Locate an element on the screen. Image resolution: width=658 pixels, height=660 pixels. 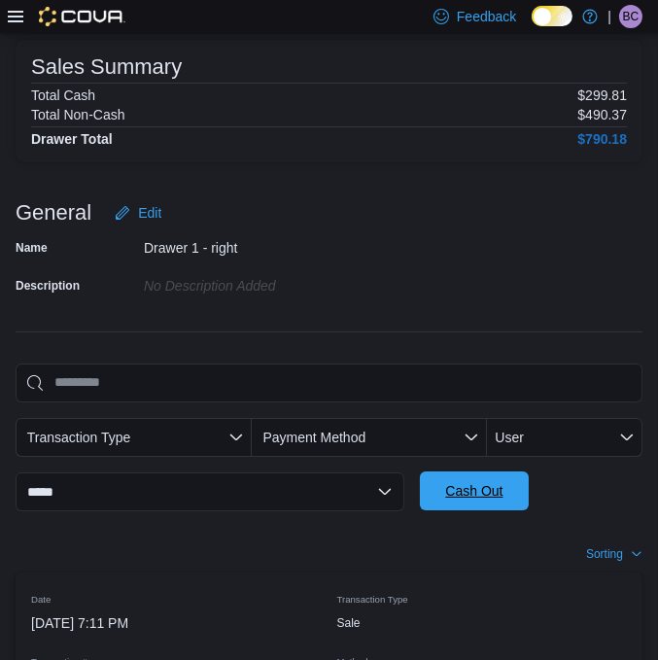
label: Name is located at coordinates (31, 248).